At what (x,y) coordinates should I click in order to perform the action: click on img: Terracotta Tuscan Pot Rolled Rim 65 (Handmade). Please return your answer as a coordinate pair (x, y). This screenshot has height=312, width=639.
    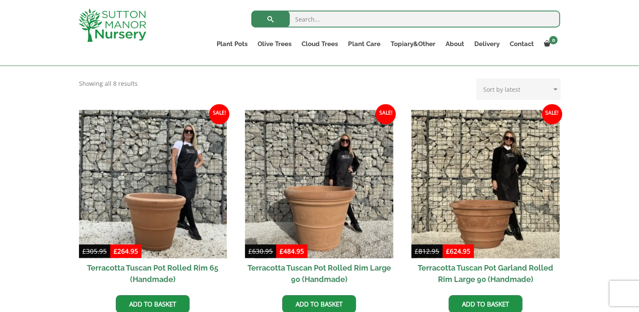
    Looking at the image, I should click on (153, 184).